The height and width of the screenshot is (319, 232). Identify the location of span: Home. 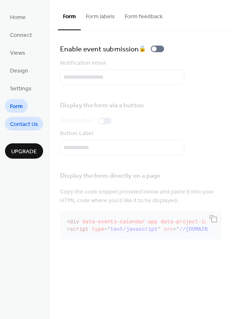
(18, 17).